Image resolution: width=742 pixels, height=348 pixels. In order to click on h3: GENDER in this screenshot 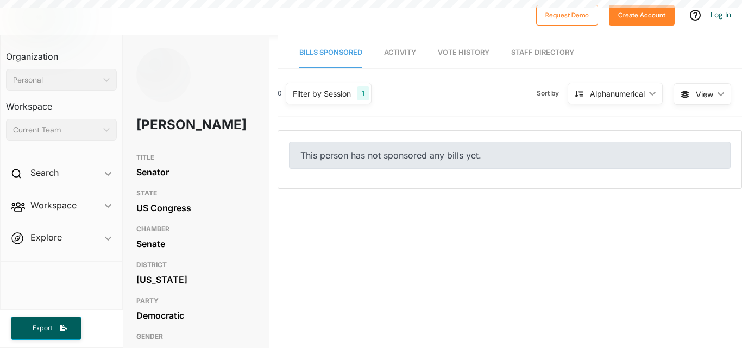, I will do `click(196, 337)`.